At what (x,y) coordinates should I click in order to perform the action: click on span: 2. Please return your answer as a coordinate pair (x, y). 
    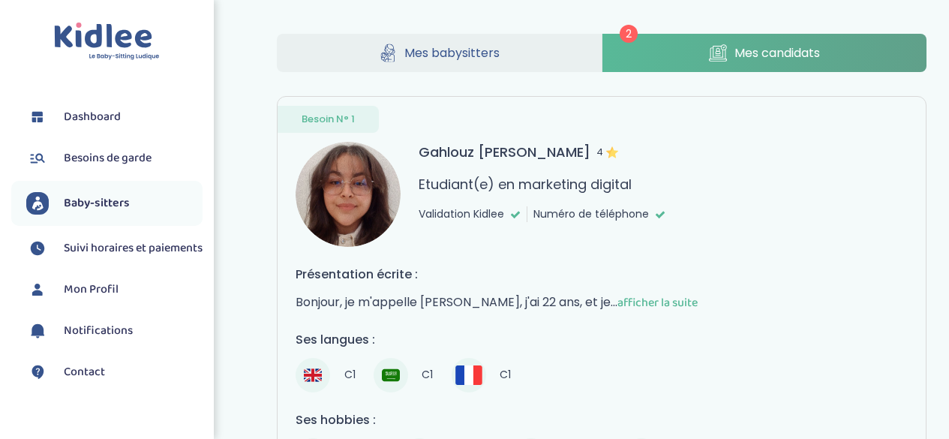
    Looking at the image, I should click on (629, 34).